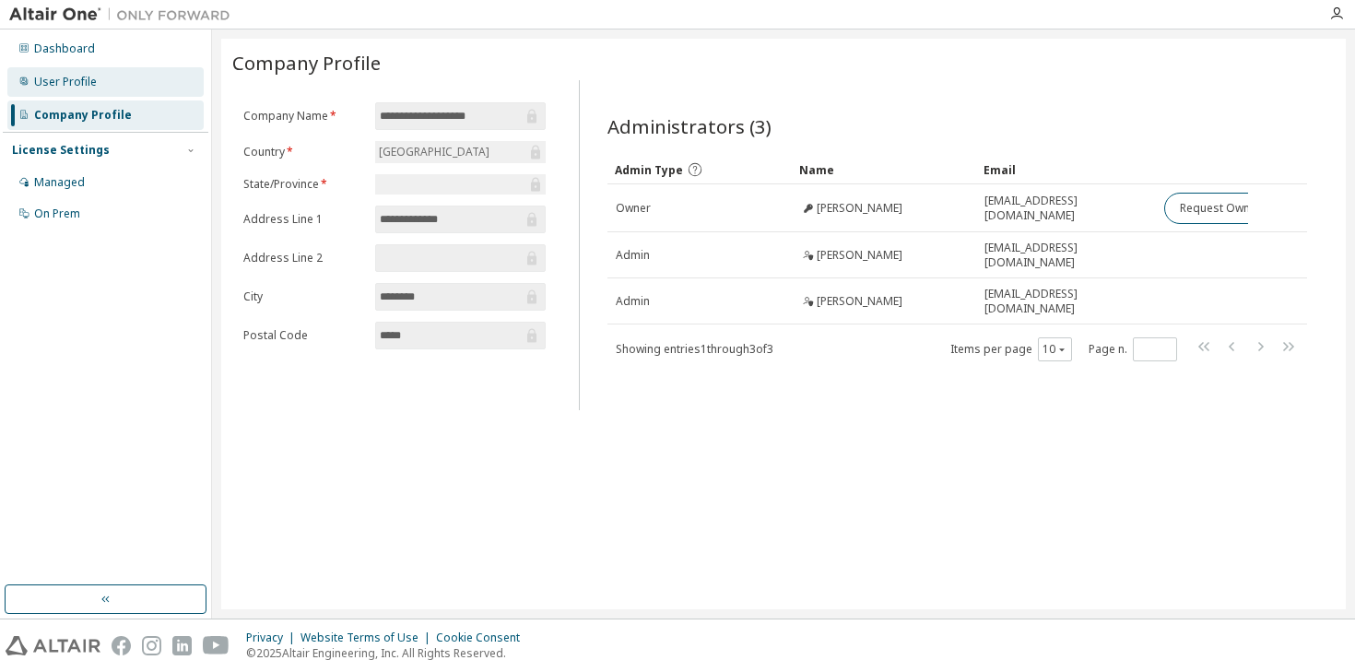  Describe the element at coordinates (884, 170) in the screenshot. I see `div: Name` at that location.